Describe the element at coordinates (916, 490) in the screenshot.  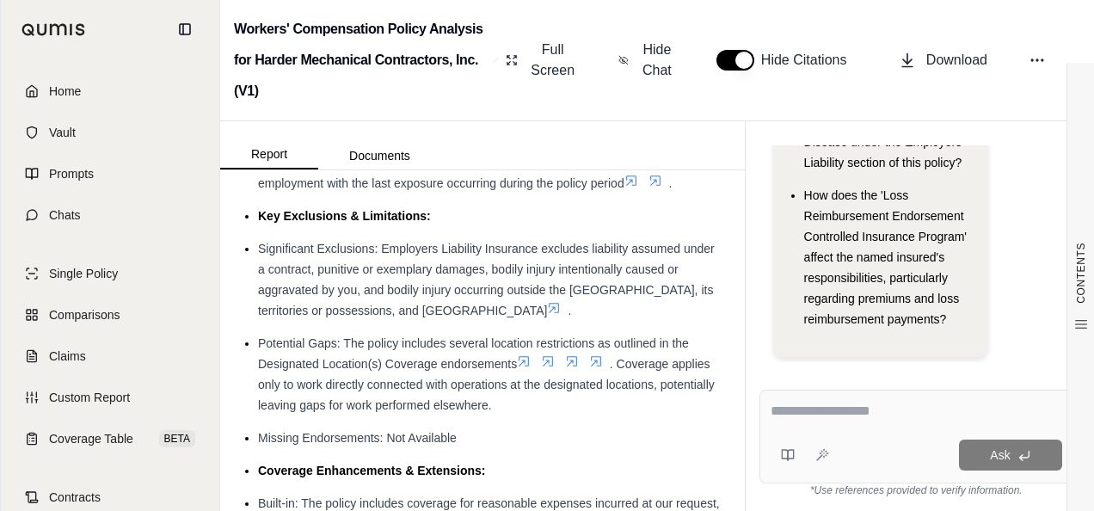
I see `div: *Use references provided to verify information.` at that location.